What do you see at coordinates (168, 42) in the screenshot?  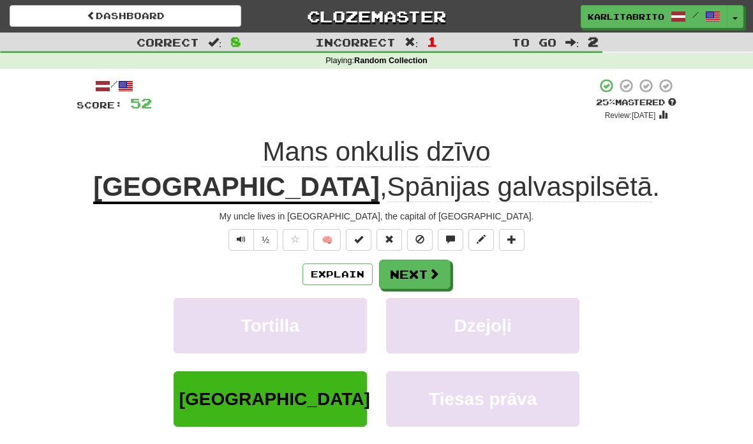 I see `span: Correct` at bounding box center [168, 42].